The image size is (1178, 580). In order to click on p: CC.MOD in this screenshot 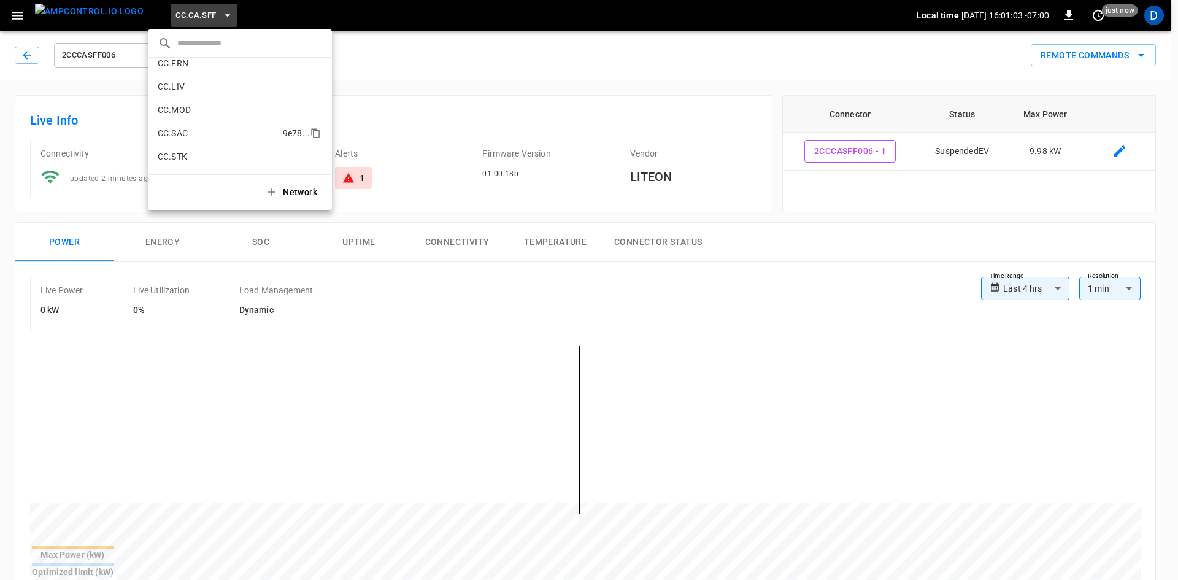, I will do `click(218, 110)`.